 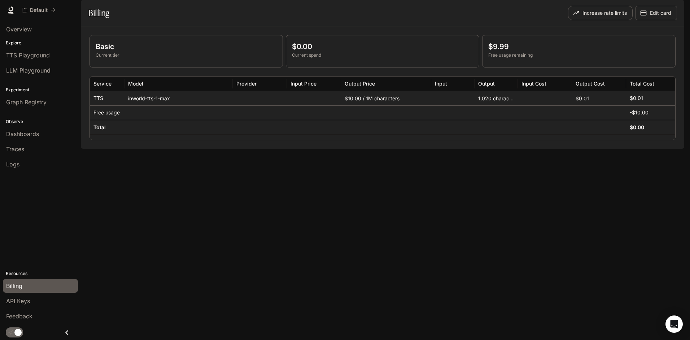 What do you see at coordinates (590, 83) in the screenshot?
I see `div: Output Cost` at bounding box center [590, 83].